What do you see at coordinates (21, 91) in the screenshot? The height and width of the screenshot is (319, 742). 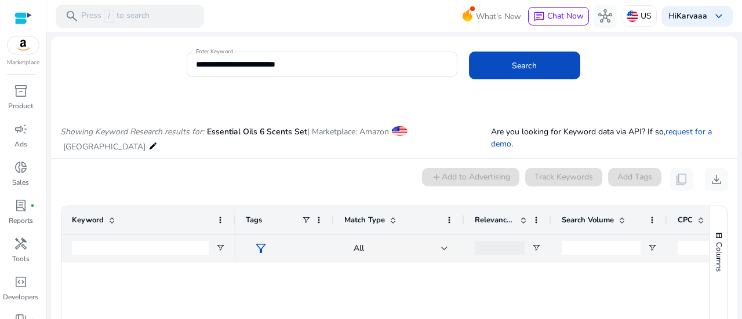 I see `span: inventory_2` at bounding box center [21, 91].